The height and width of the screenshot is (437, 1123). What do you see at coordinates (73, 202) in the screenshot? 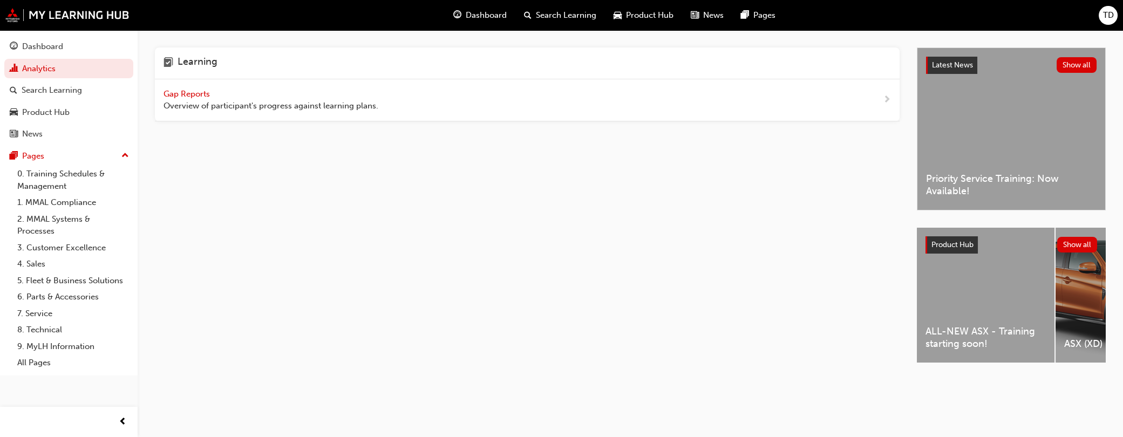
I see `a: 1. MMAL Compliance` at bounding box center [73, 202].